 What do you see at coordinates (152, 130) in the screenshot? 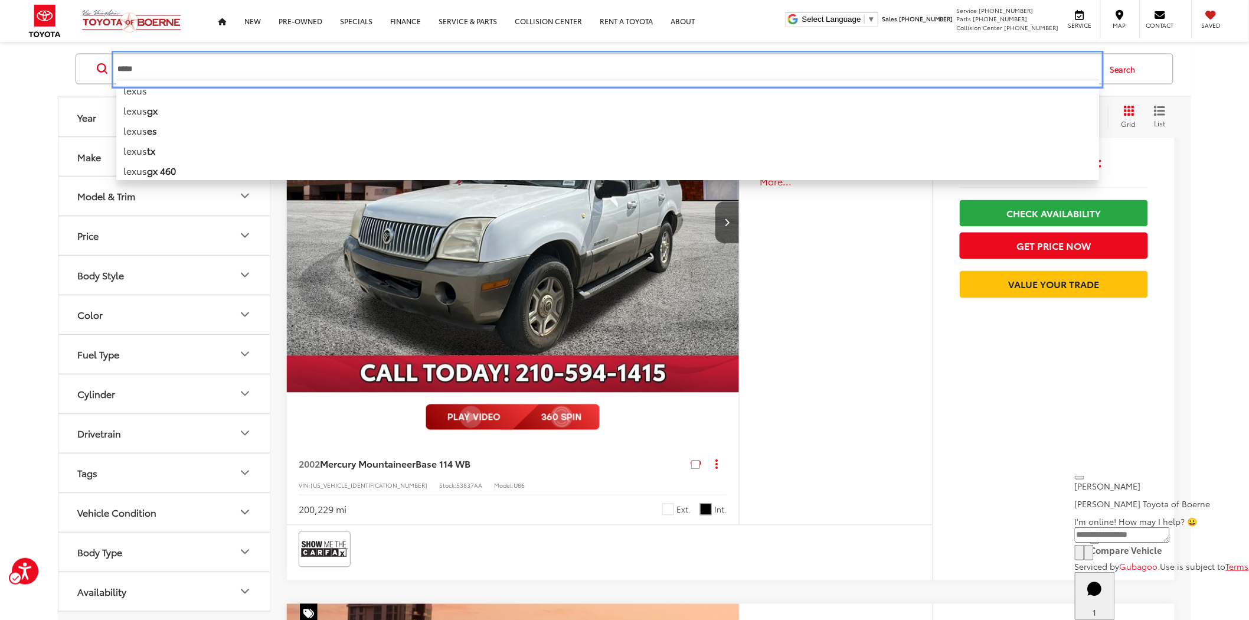
I see `b: es` at bounding box center [152, 130].